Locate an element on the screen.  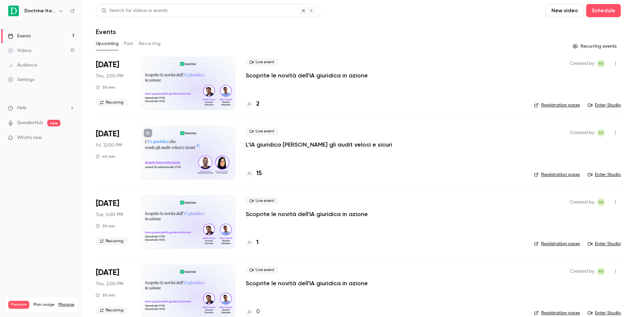
div: Events is located at coordinates (19, 36).